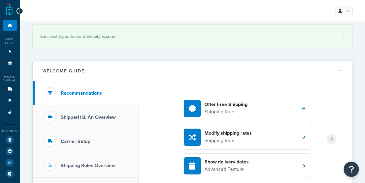  I want to click on button: Open Resource Center, so click(351, 169).